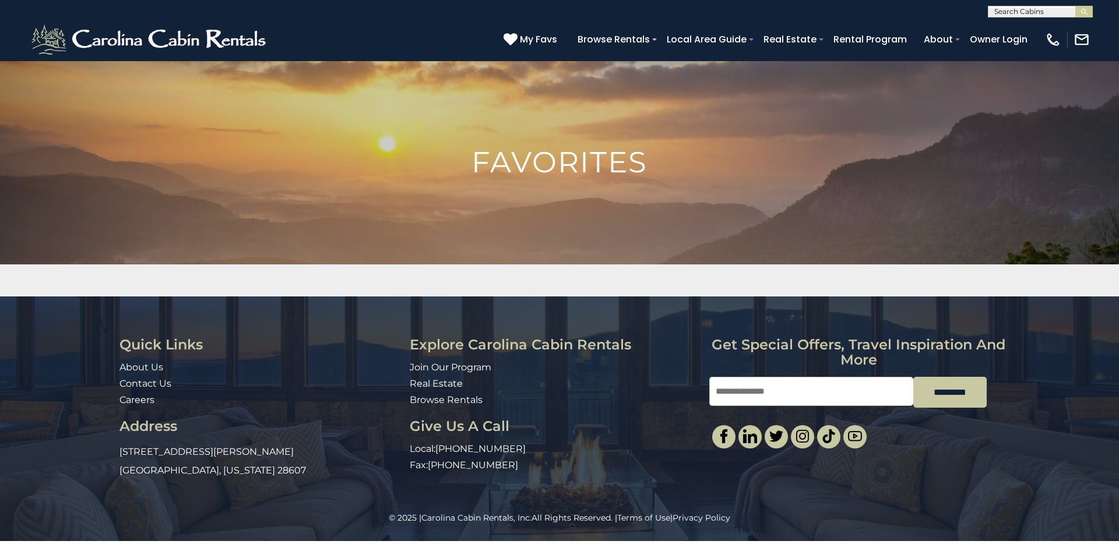 The height and width of the screenshot is (555, 1119). Describe the element at coordinates (145, 383) in the screenshot. I see `a: Contact Us` at that location.